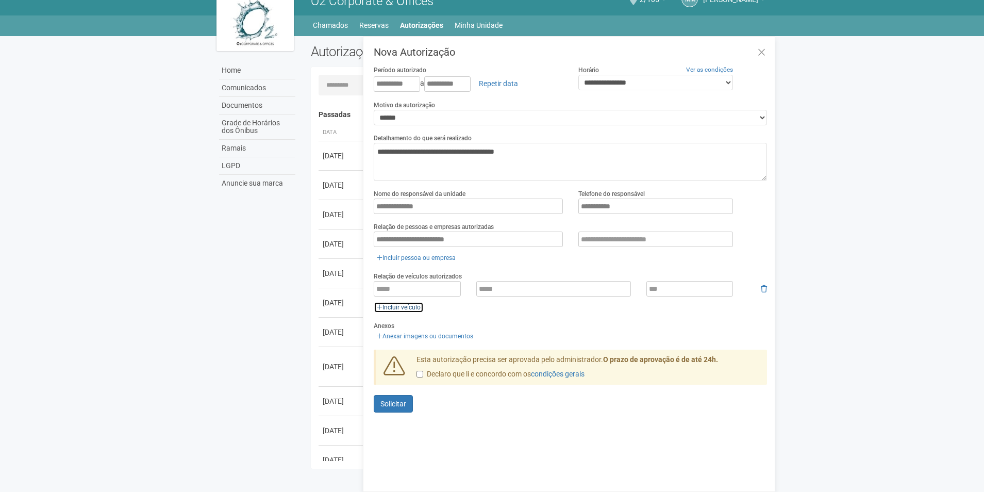 This screenshot has width=984, height=492. Describe the element at coordinates (404, 105) in the screenshot. I see `label: Motivo da autorização` at that location.